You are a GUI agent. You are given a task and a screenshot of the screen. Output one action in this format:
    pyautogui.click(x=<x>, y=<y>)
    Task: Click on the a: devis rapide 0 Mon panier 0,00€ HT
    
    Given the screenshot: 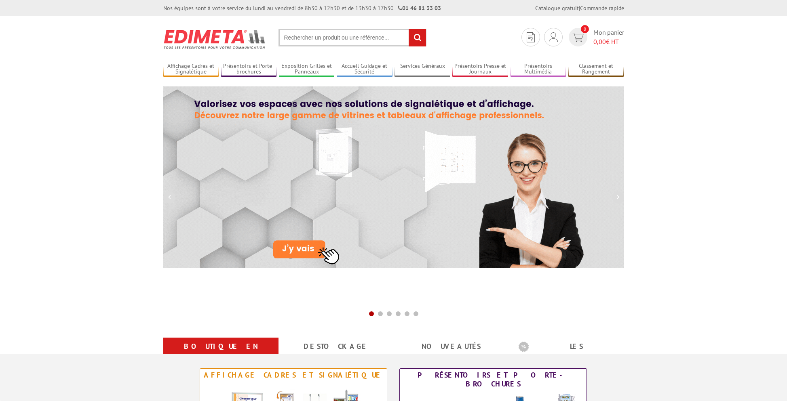 What is the action you would take?
    pyautogui.click(x=595, y=37)
    